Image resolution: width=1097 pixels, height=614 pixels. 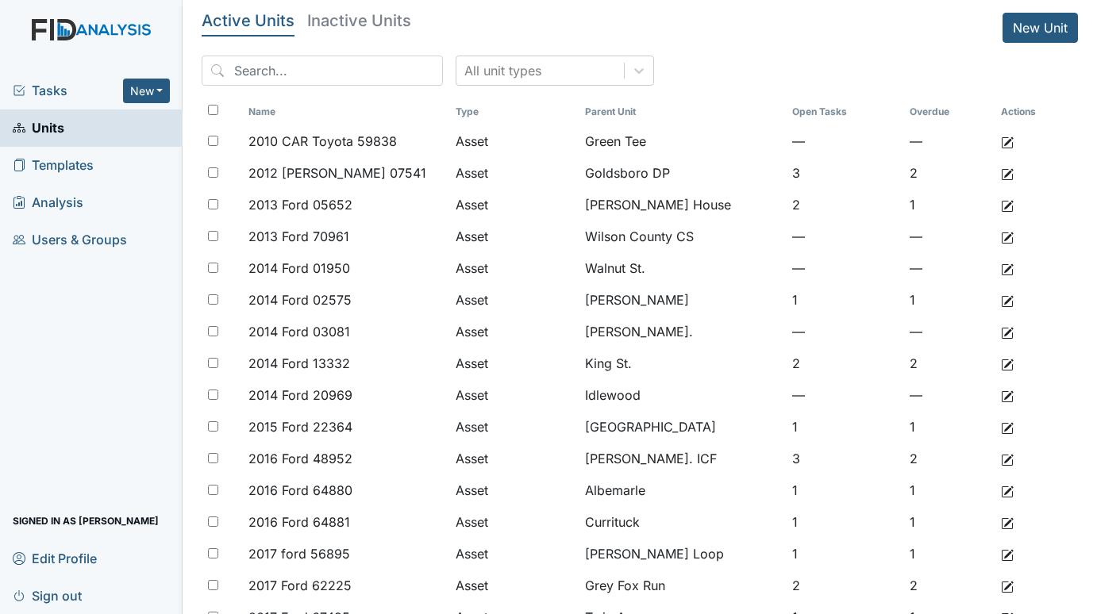 I want to click on th: Actions, so click(x=1034, y=112).